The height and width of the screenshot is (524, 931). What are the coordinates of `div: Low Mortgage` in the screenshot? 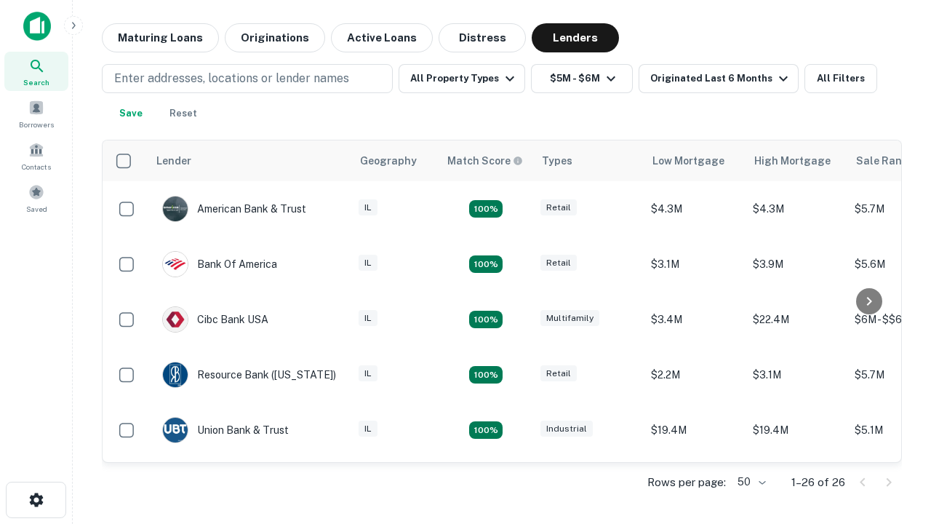 It's located at (688, 161).